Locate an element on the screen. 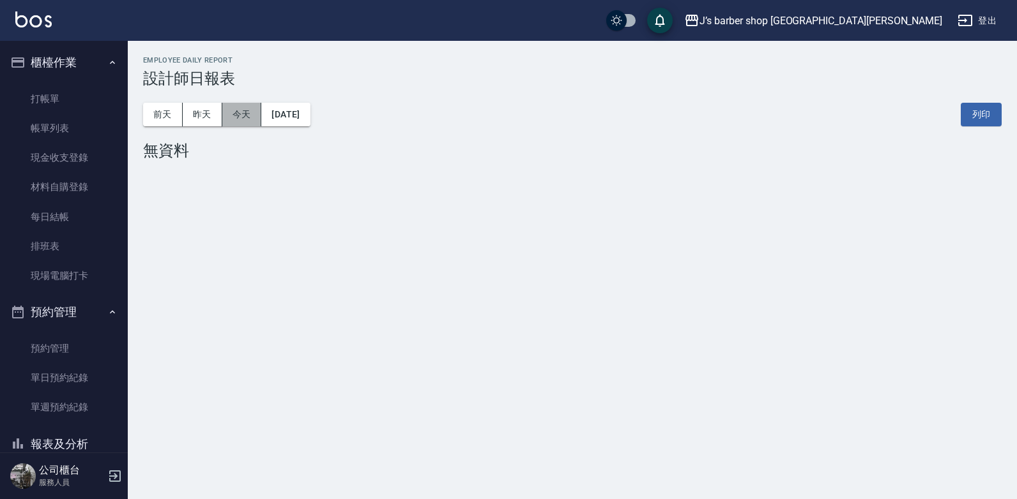  h5: 公司櫃台 is located at coordinates (72, 471).